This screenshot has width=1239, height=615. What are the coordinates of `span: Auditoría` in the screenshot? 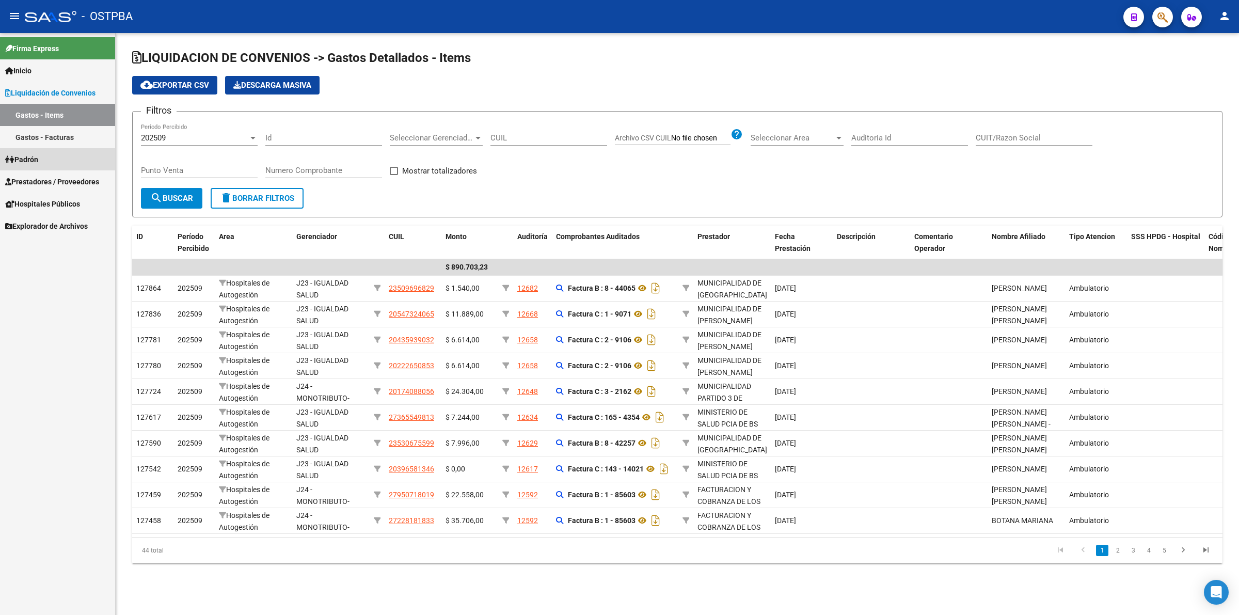 It's located at (532, 236).